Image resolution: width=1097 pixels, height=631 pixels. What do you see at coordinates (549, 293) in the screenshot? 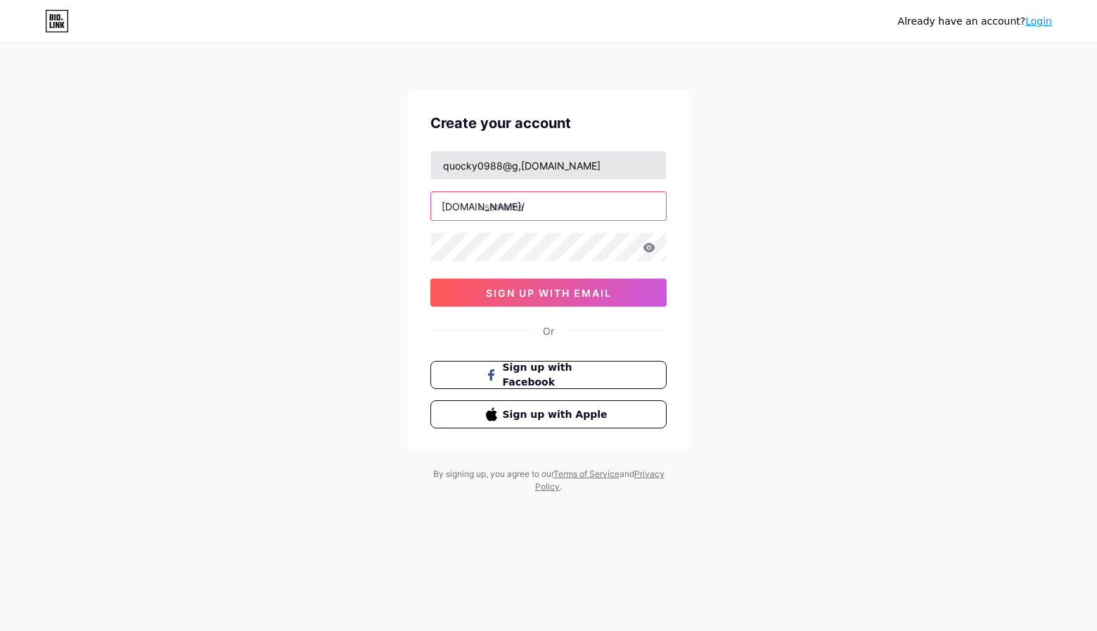
I see `button: sign up with email` at bounding box center [549, 293].